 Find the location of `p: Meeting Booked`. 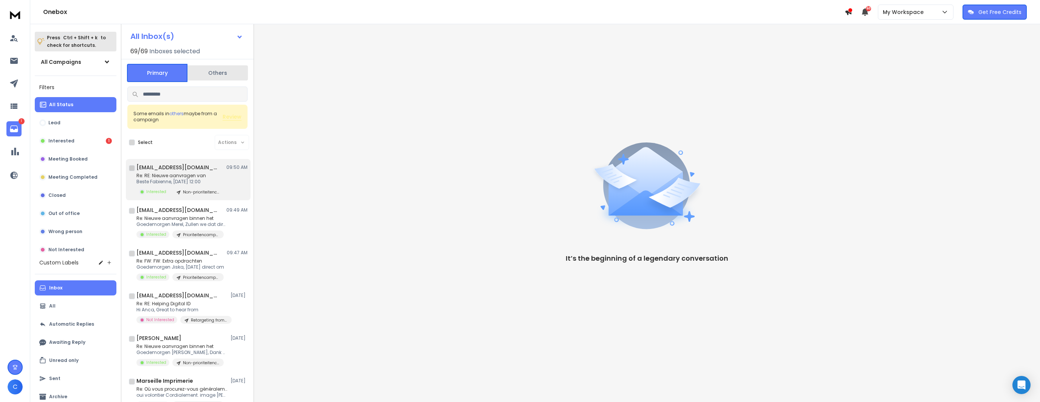

p: Meeting Booked is located at coordinates (68, 159).